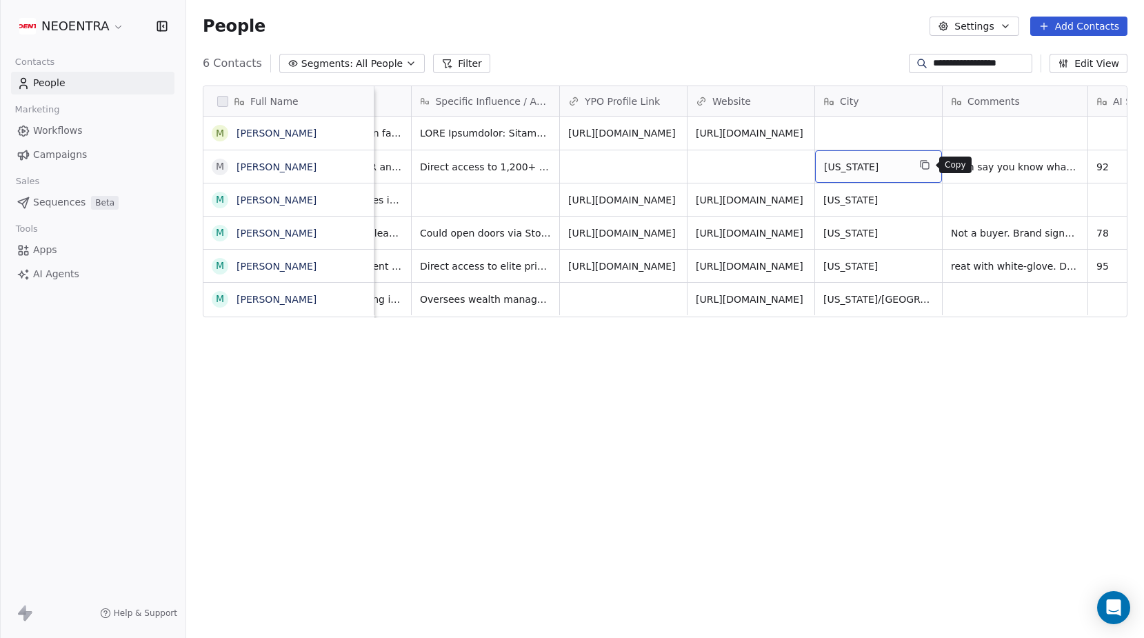 The height and width of the screenshot is (638, 1144). Describe the element at coordinates (92, 250) in the screenshot. I see `a: Apps` at that location.